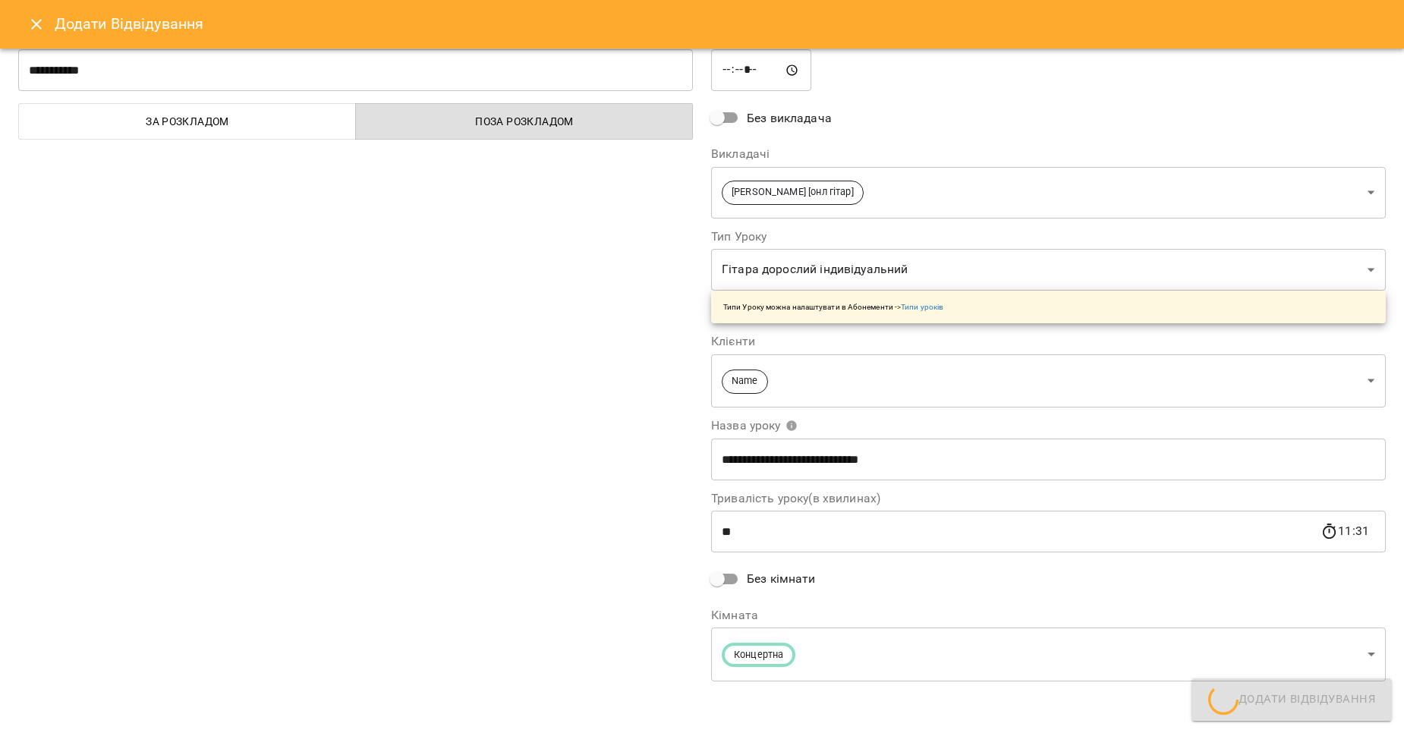  What do you see at coordinates (1048, 615) in the screenshot?
I see `label: Кімната` at bounding box center [1048, 615].